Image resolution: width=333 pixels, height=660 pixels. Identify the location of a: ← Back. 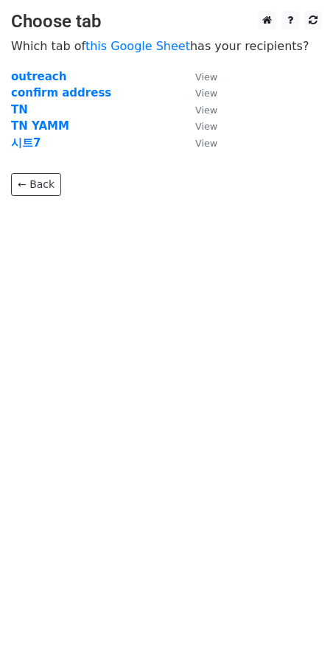
(36, 184).